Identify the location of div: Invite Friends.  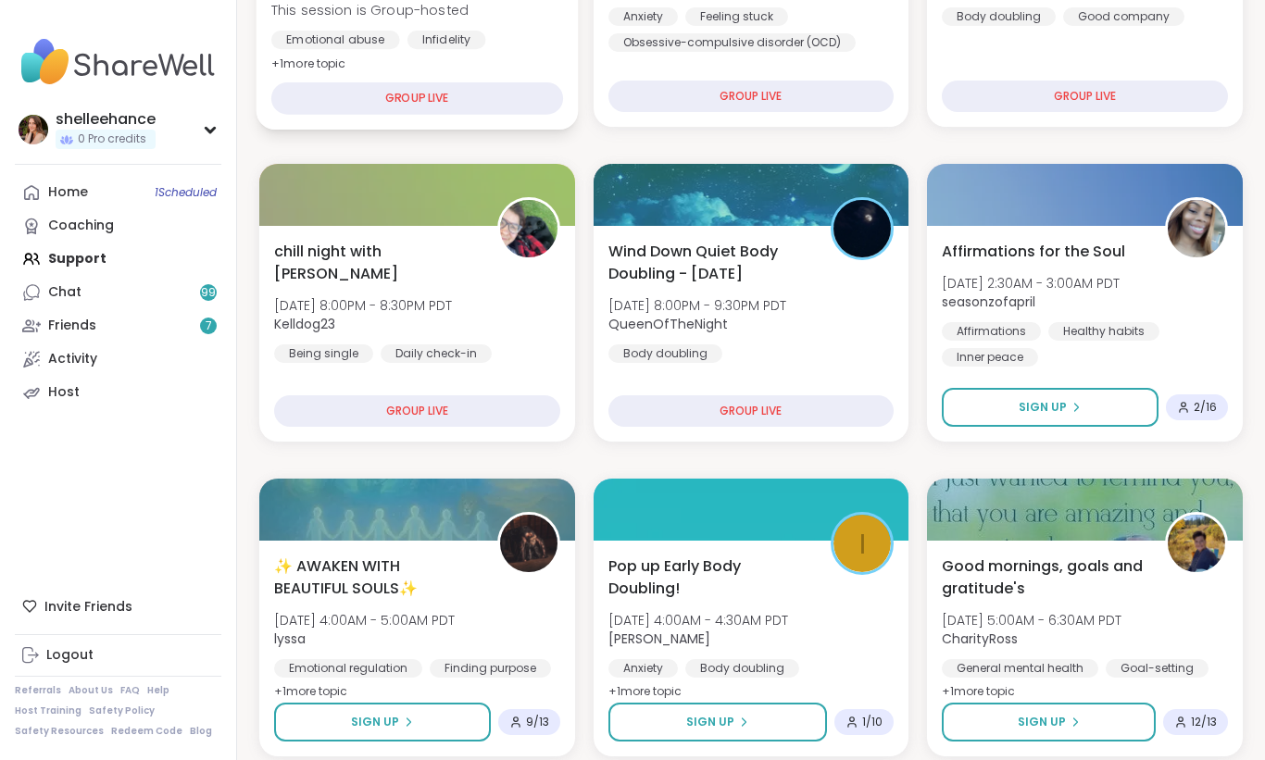
(118, 607).